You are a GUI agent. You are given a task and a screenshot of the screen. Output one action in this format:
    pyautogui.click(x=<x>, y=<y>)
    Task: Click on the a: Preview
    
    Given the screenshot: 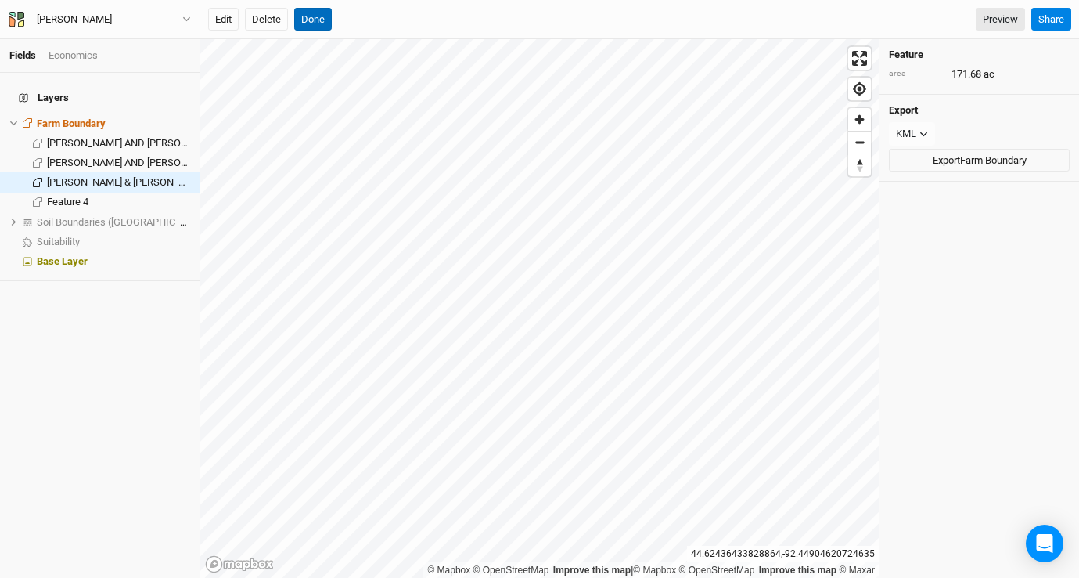 What is the action you would take?
    pyautogui.click(x=1000, y=20)
    